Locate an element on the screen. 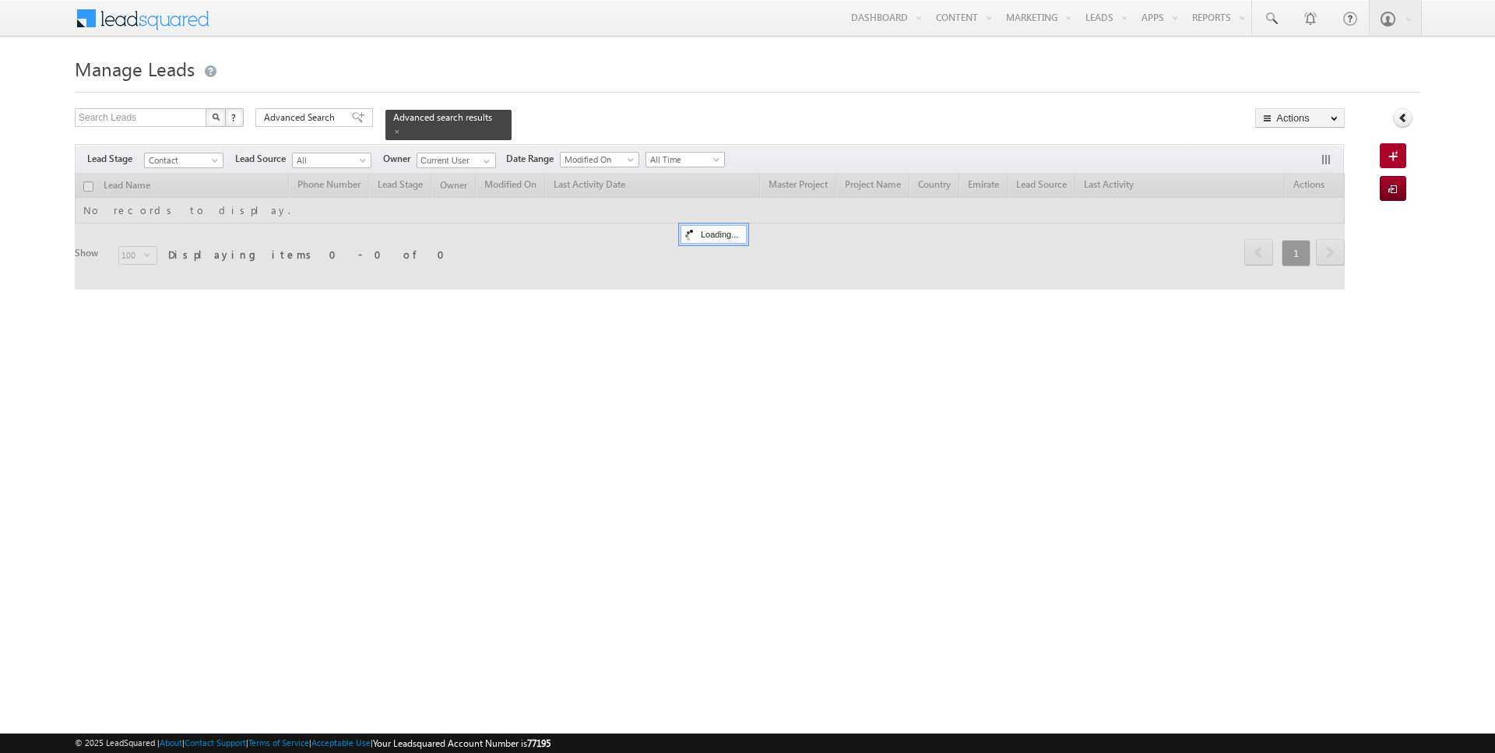 This screenshot has height=753, width=1495. a: Modified On is located at coordinates (600, 160).